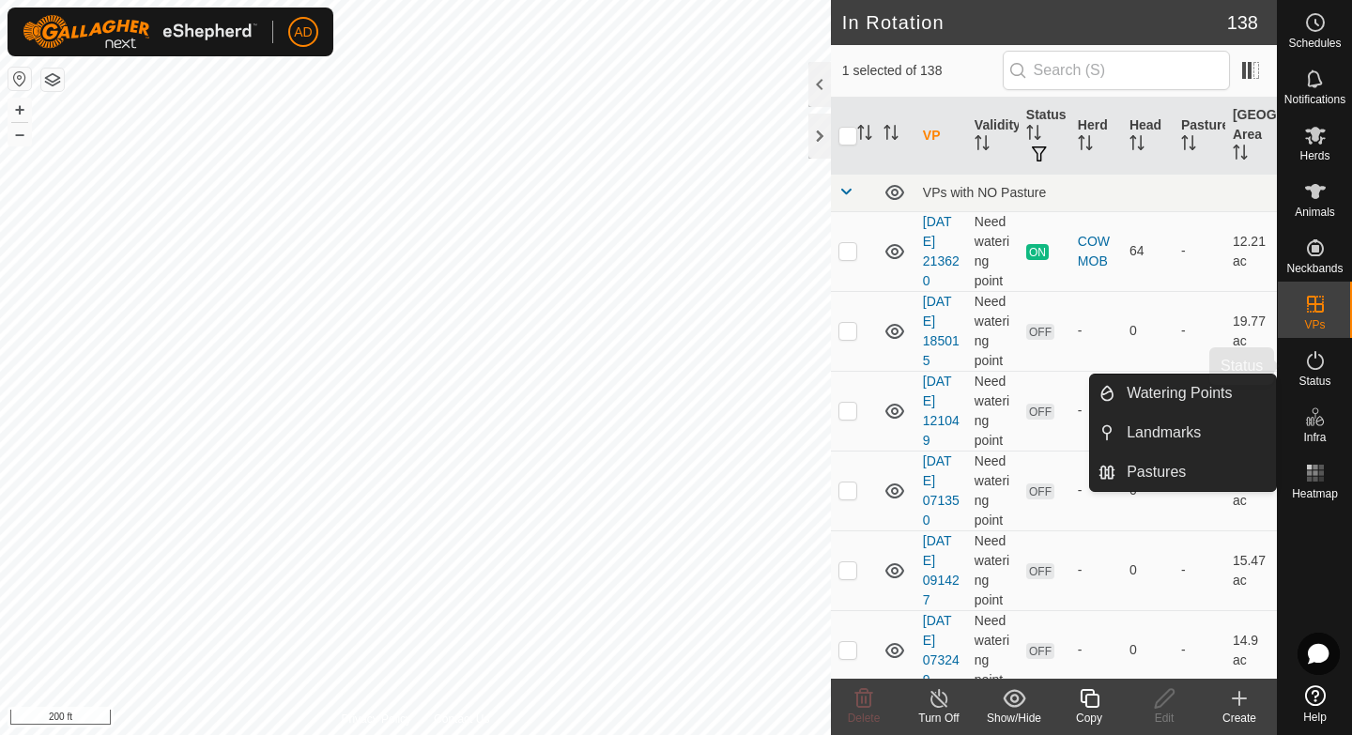 The height and width of the screenshot is (735, 1352). What do you see at coordinates (1314, 43) in the screenshot?
I see `span: Schedules` at bounding box center [1314, 43].